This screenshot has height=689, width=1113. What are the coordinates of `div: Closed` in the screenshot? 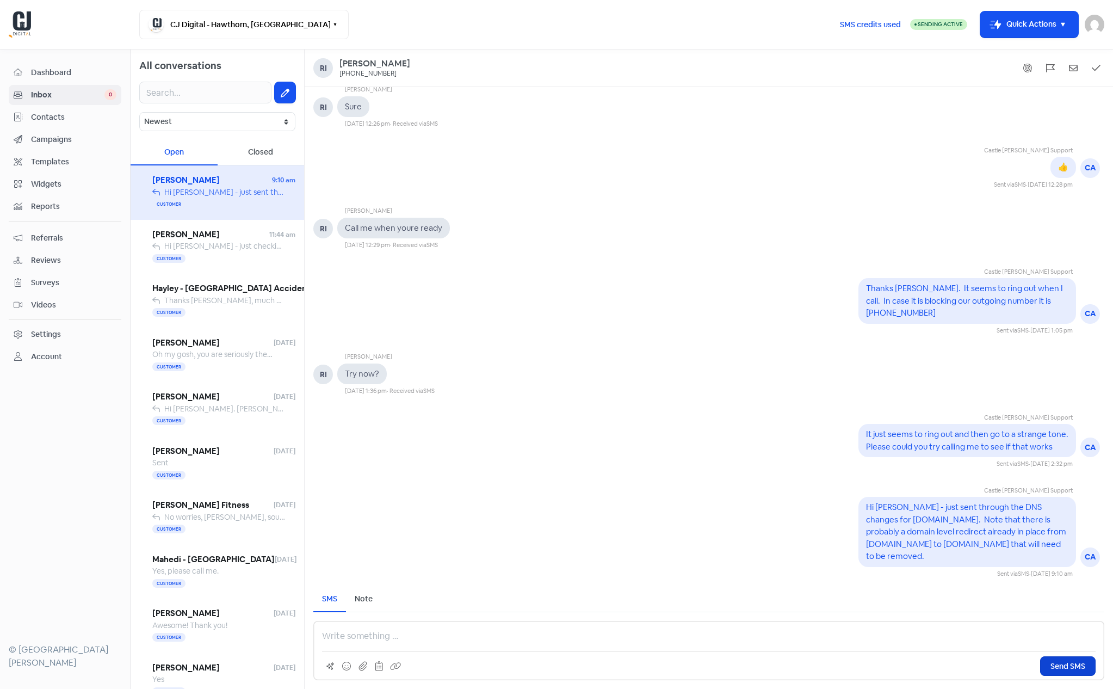 It's located at (261, 152).